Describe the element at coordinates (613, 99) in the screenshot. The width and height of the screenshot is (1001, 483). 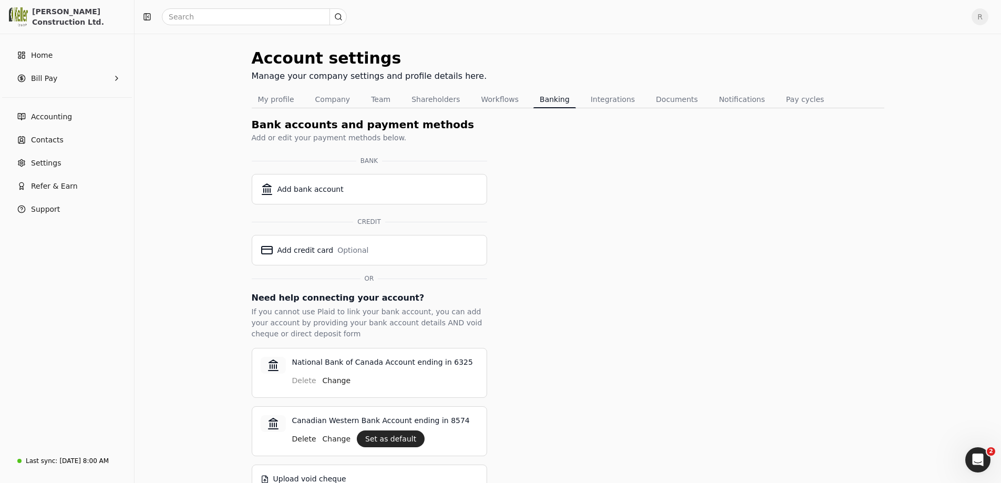
I see `button: Integrations` at that location.